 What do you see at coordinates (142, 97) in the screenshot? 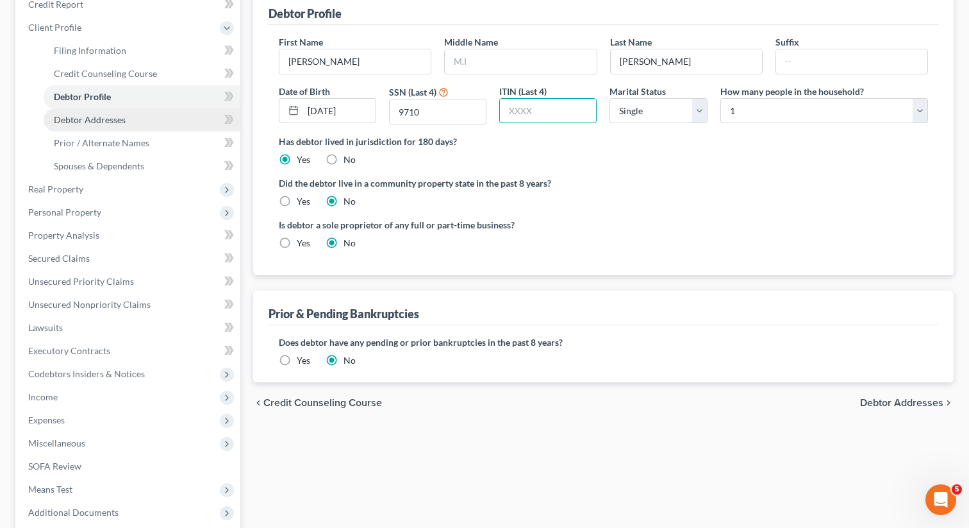
I see `a: Debtor Profile` at bounding box center [142, 97].